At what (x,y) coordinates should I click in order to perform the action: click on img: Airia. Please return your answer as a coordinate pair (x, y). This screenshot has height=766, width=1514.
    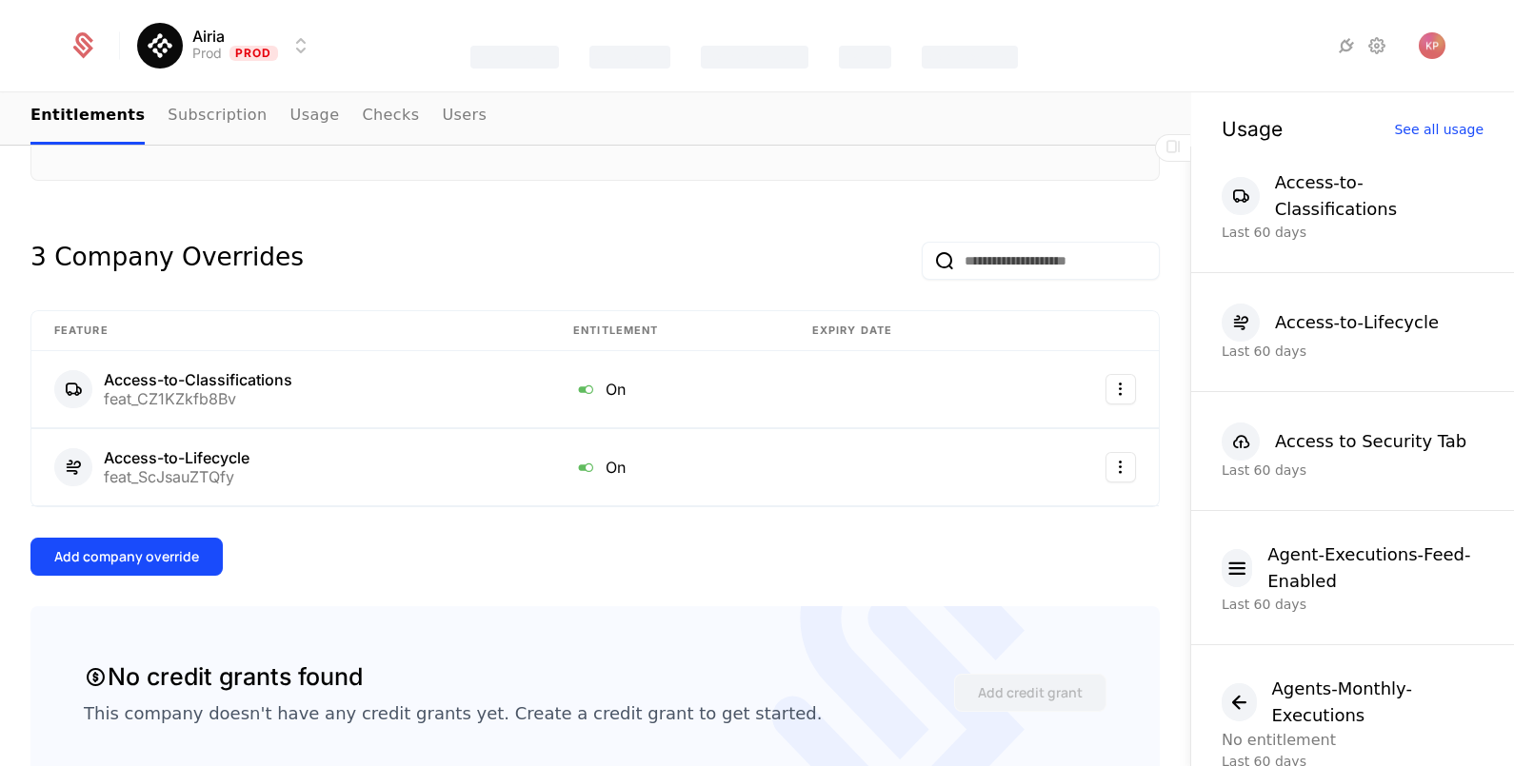
    Looking at the image, I should click on (160, 46).